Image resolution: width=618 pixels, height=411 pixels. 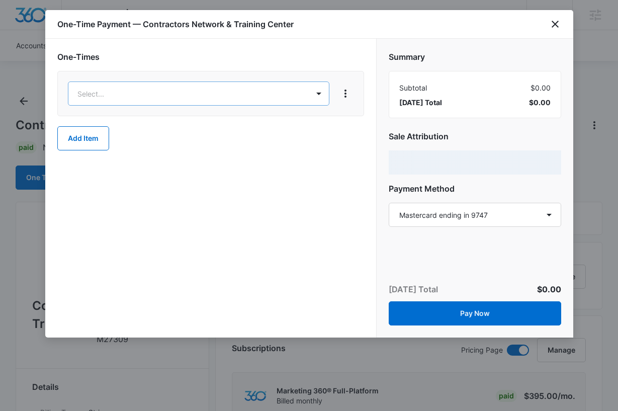 I want to click on button: close, so click(x=555, y=24).